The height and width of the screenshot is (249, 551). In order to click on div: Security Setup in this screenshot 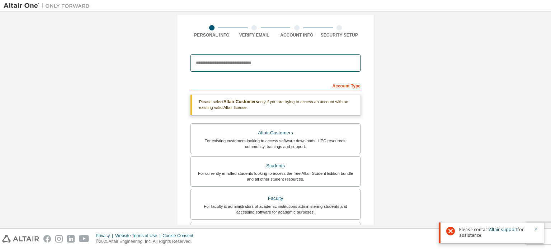, I will do `click(339, 35)`.